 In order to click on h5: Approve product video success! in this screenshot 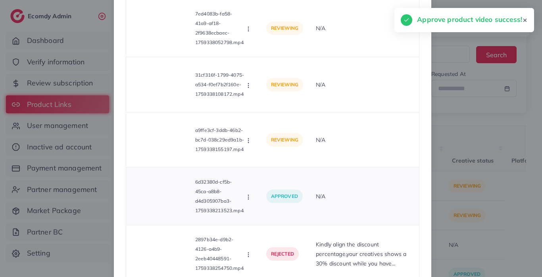, I will do `click(470, 19)`.